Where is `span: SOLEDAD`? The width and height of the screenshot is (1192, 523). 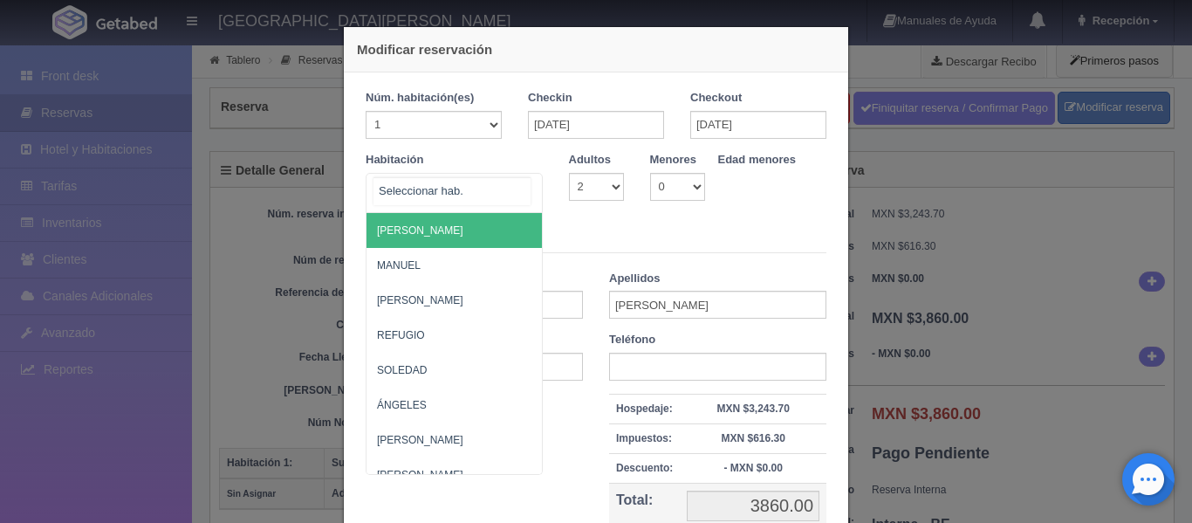
span: SOLEDAD is located at coordinates (401, 370).